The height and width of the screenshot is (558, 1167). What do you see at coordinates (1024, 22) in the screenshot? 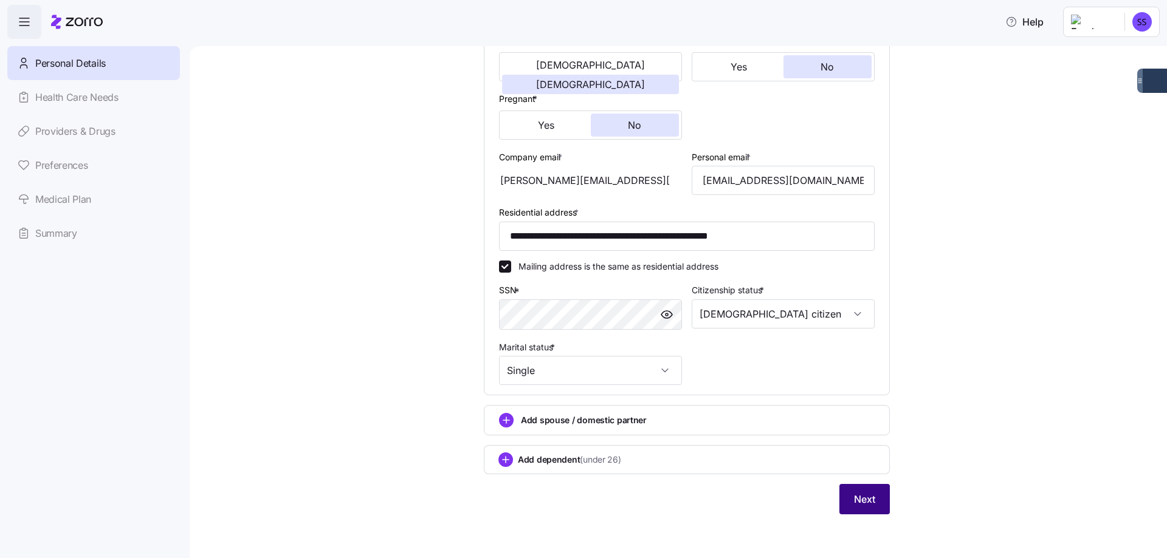
I see `button: Help` at bounding box center [1024, 22].